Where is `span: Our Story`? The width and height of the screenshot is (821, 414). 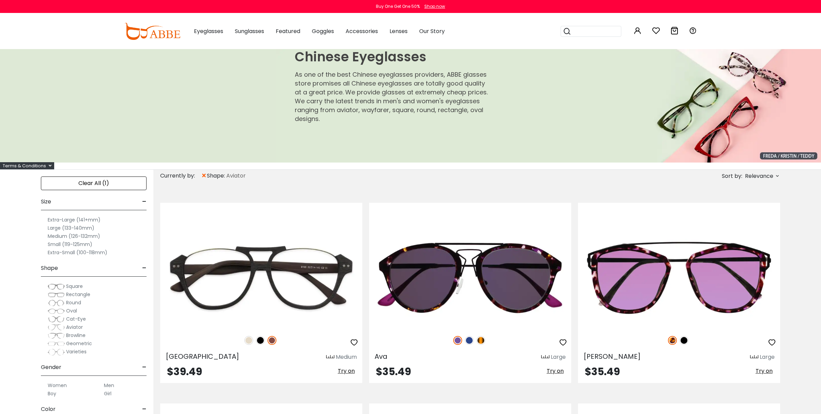 span: Our Story is located at coordinates (432, 31).